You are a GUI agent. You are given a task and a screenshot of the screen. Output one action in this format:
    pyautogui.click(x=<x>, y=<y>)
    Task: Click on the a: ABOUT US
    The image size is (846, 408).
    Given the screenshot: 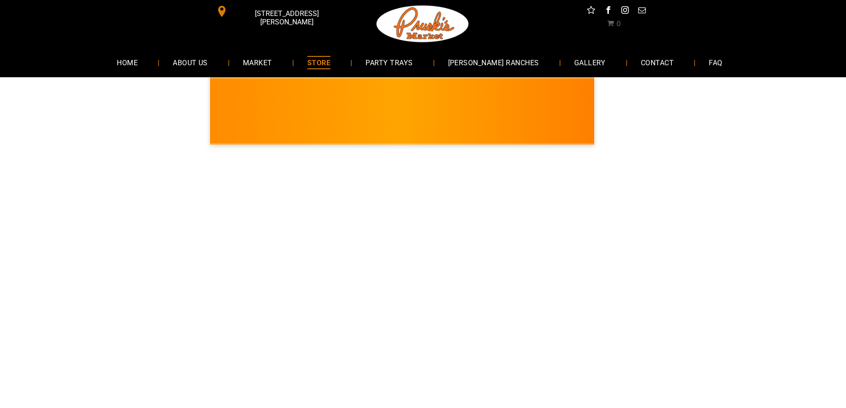 What is the action you would take?
    pyautogui.click(x=190, y=62)
    